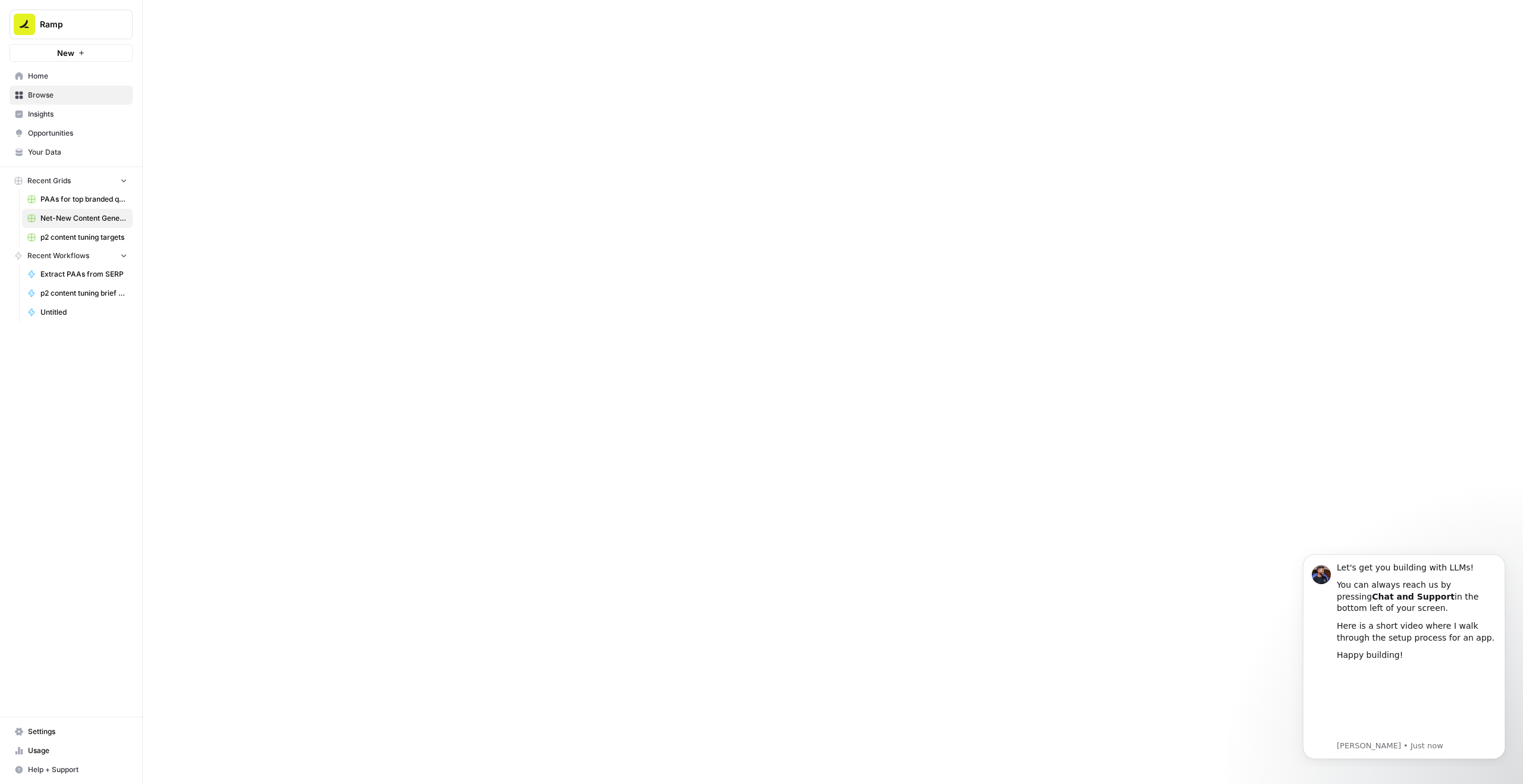  I want to click on span: New, so click(66, 53).